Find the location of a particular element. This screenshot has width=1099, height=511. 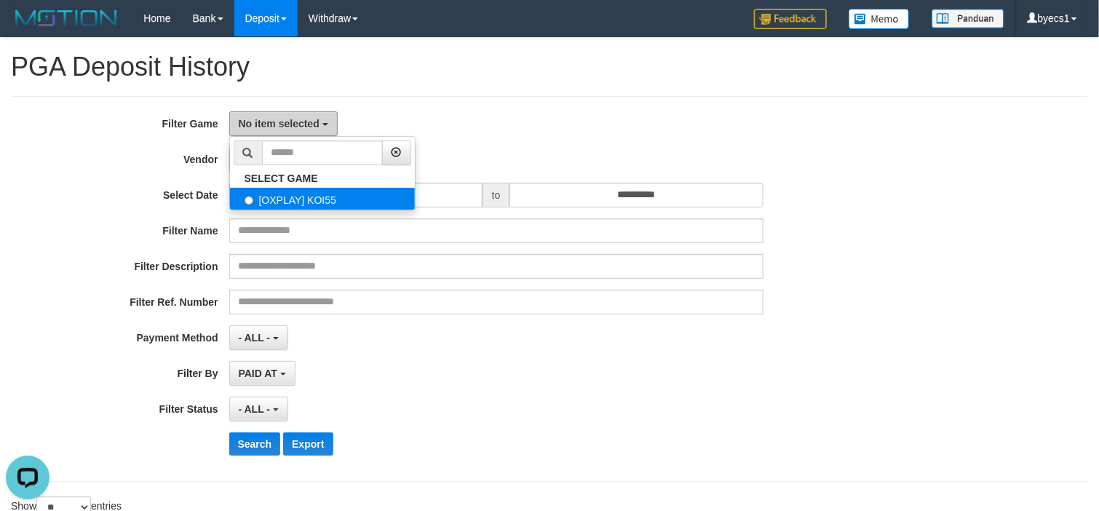

button: No item selected is located at coordinates (283, 124).